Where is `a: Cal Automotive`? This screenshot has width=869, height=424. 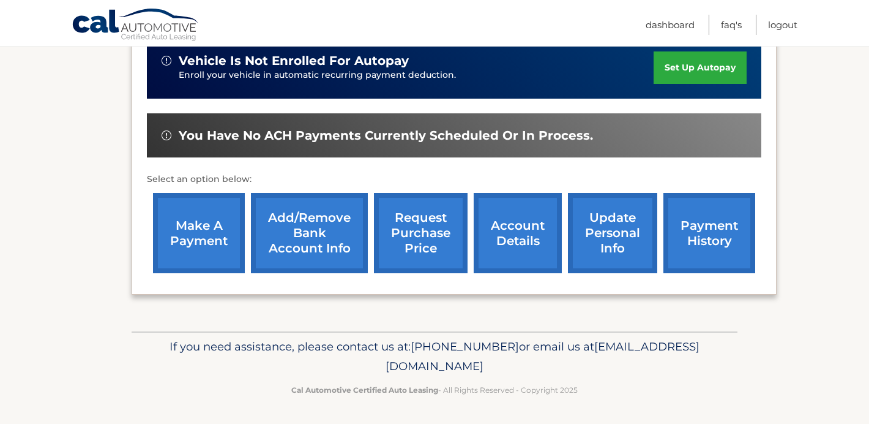
a: Cal Automotive is located at coordinates (136, 26).